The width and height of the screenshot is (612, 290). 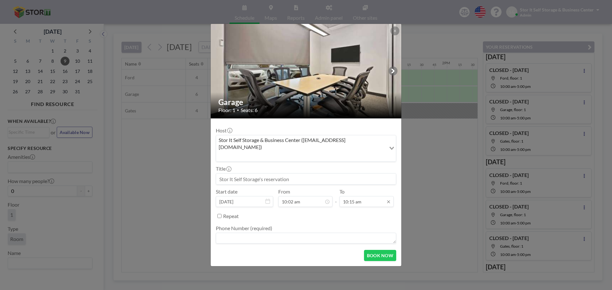 What do you see at coordinates (244, 228) in the screenshot?
I see `label: Phone Number (required)` at bounding box center [244, 228].